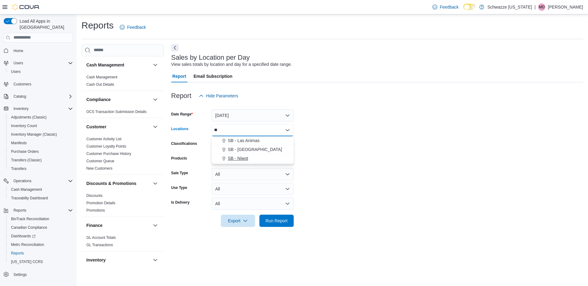 This screenshot has height=286, width=588. I want to click on a: Transfers (Classic), so click(26, 160).